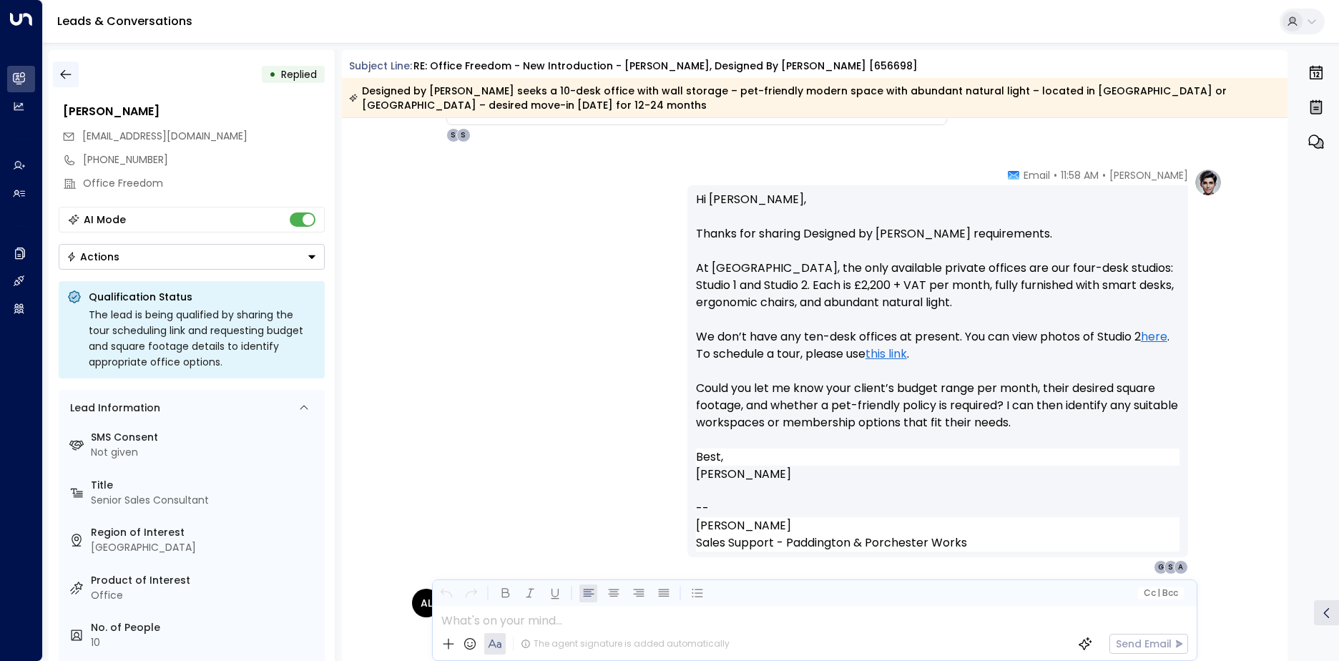 This screenshot has height=661, width=1339. What do you see at coordinates (205, 500) in the screenshot?
I see `div: Senior Sales Consultant` at bounding box center [205, 500].